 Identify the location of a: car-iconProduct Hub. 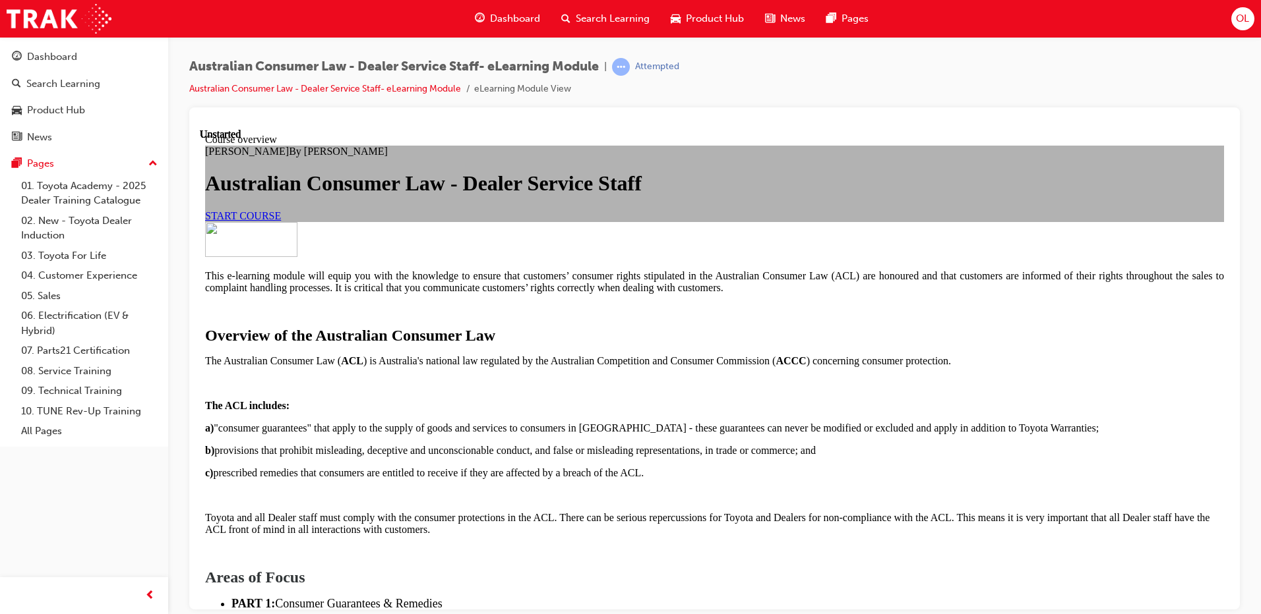
(707, 18).